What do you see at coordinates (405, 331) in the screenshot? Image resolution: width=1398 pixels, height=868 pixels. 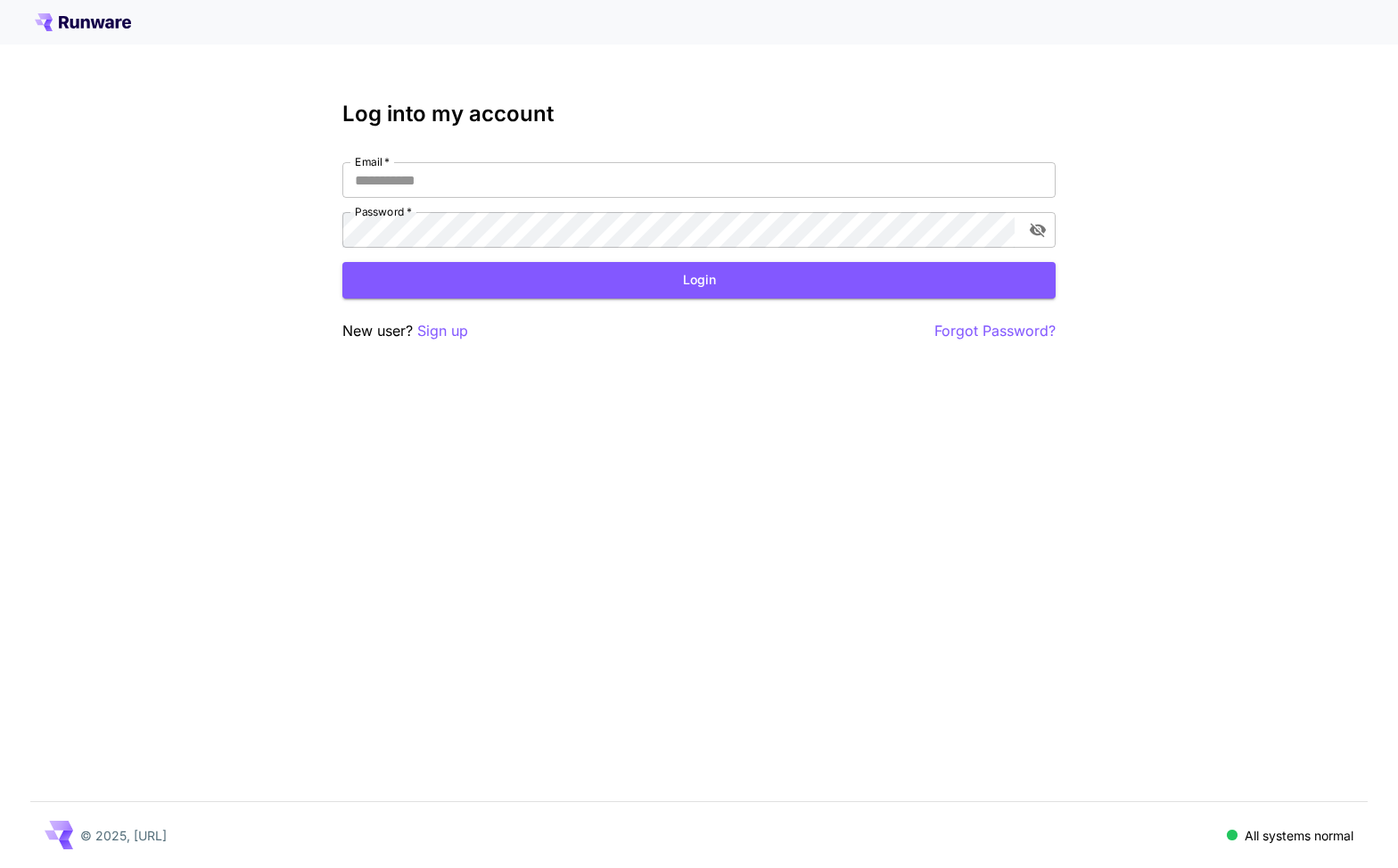 I see `p: New user?` at bounding box center [405, 331].